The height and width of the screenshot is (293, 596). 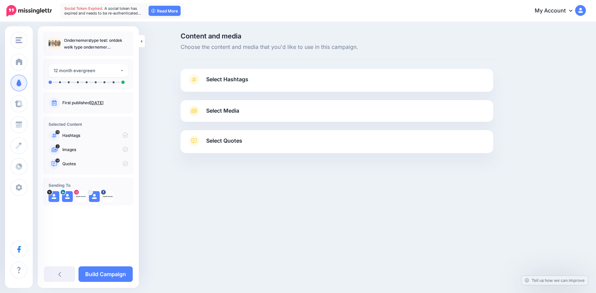 I want to click on span: Select Hashtags, so click(x=227, y=79).